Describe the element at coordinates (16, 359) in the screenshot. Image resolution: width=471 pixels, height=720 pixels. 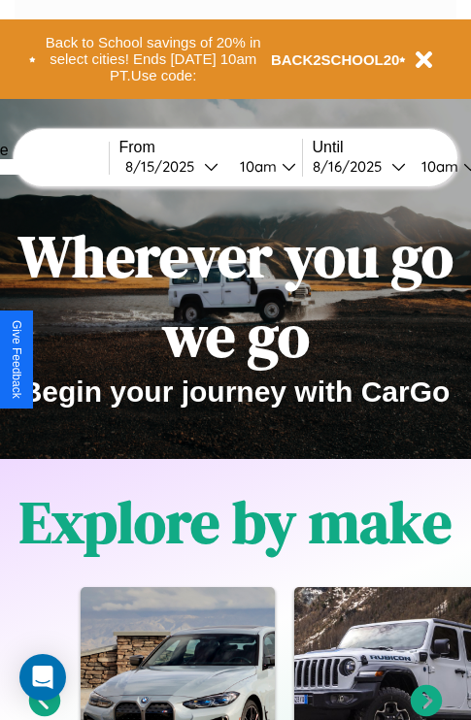
I see `div: Give Feedback` at that location.